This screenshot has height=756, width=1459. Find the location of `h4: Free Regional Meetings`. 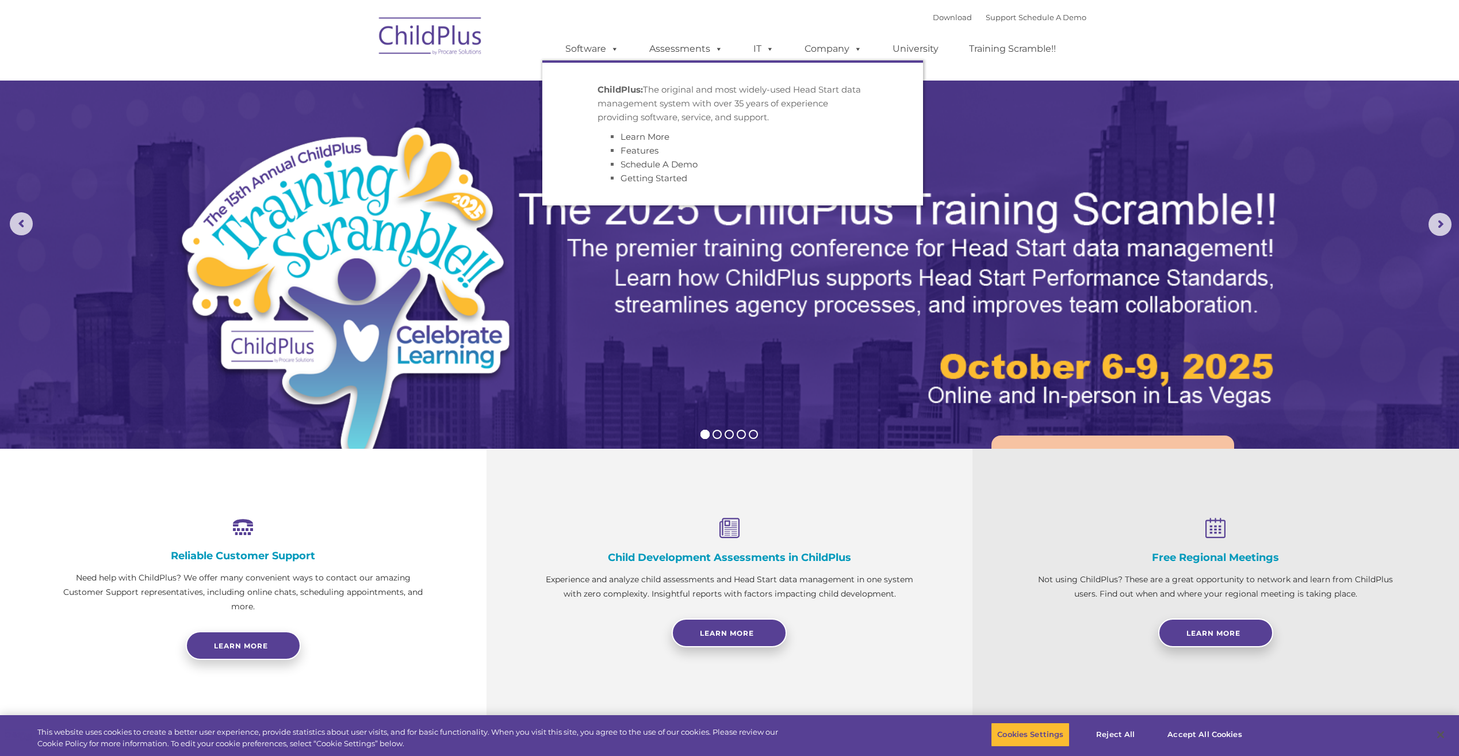

h4: Free Regional Meetings is located at coordinates (1216, 557).